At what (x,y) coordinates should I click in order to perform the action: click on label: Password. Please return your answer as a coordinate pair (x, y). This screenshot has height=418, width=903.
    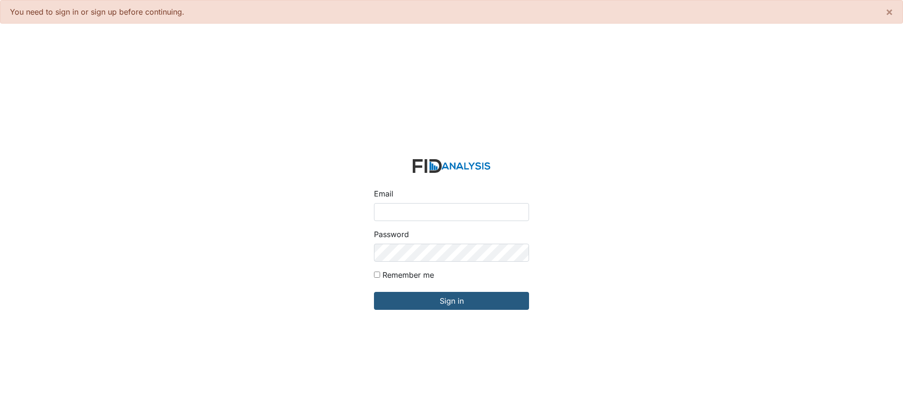
    Looking at the image, I should click on (391, 234).